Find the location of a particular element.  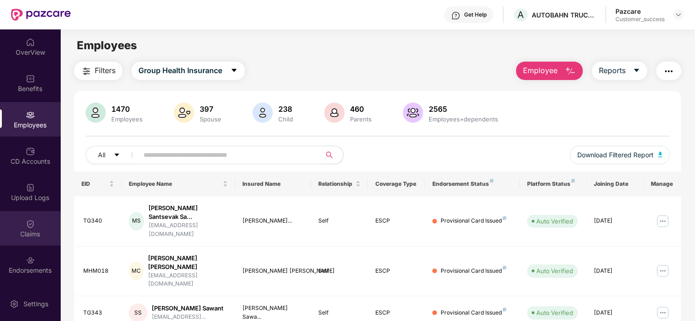

span: Group Health Insurance is located at coordinates (180, 70).